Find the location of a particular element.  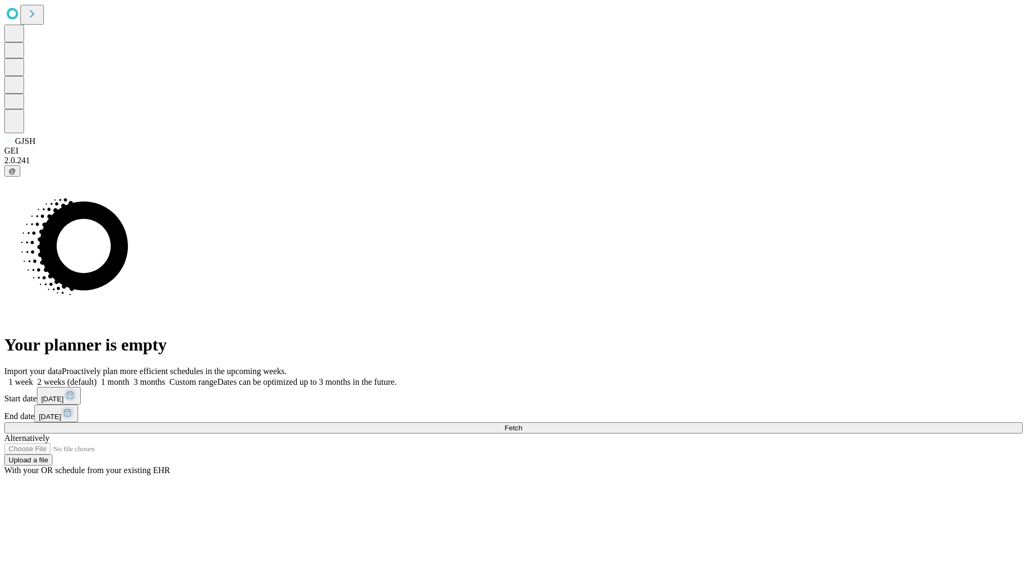

div: End date is located at coordinates (514, 413).